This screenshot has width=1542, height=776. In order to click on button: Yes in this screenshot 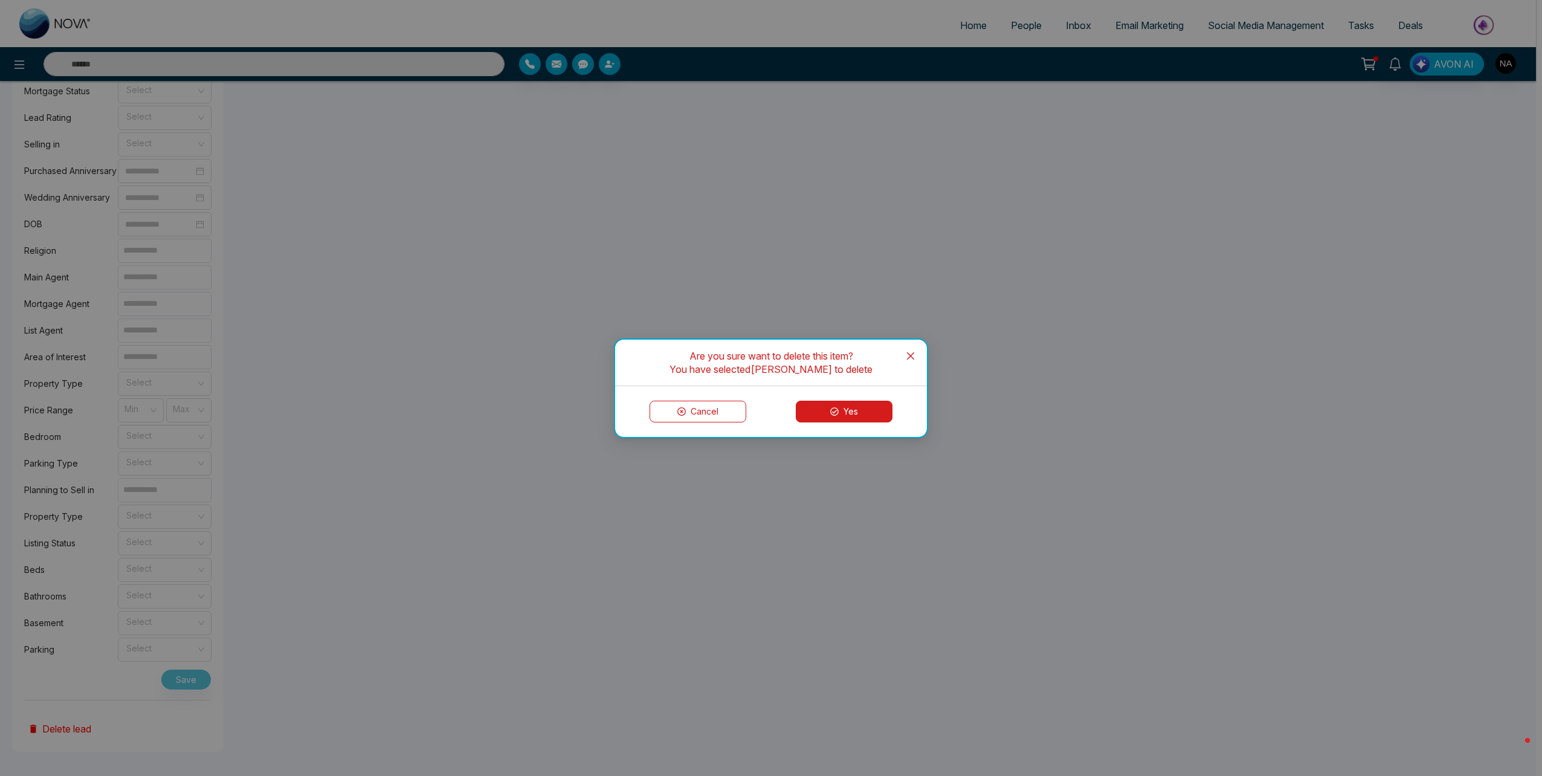, I will do `click(844, 412)`.